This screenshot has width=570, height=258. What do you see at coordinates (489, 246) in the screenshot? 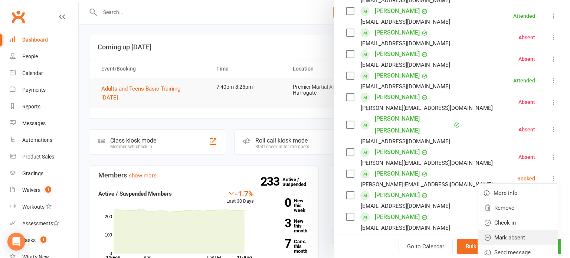
I see `button: Bulk add attendees` at bounding box center [489, 246].